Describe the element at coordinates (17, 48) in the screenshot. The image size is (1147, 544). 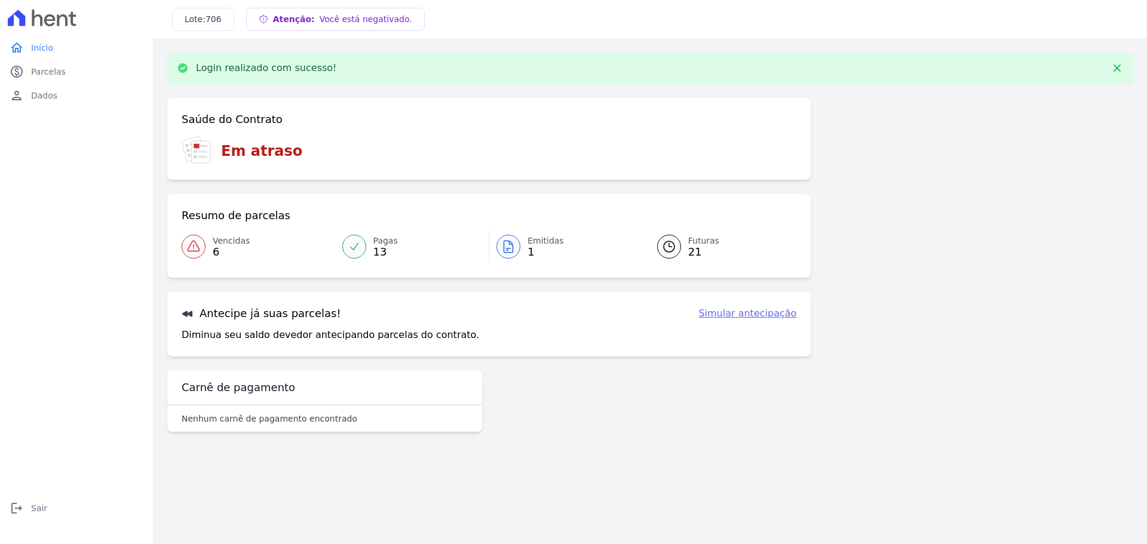
I see `i: home` at that location.